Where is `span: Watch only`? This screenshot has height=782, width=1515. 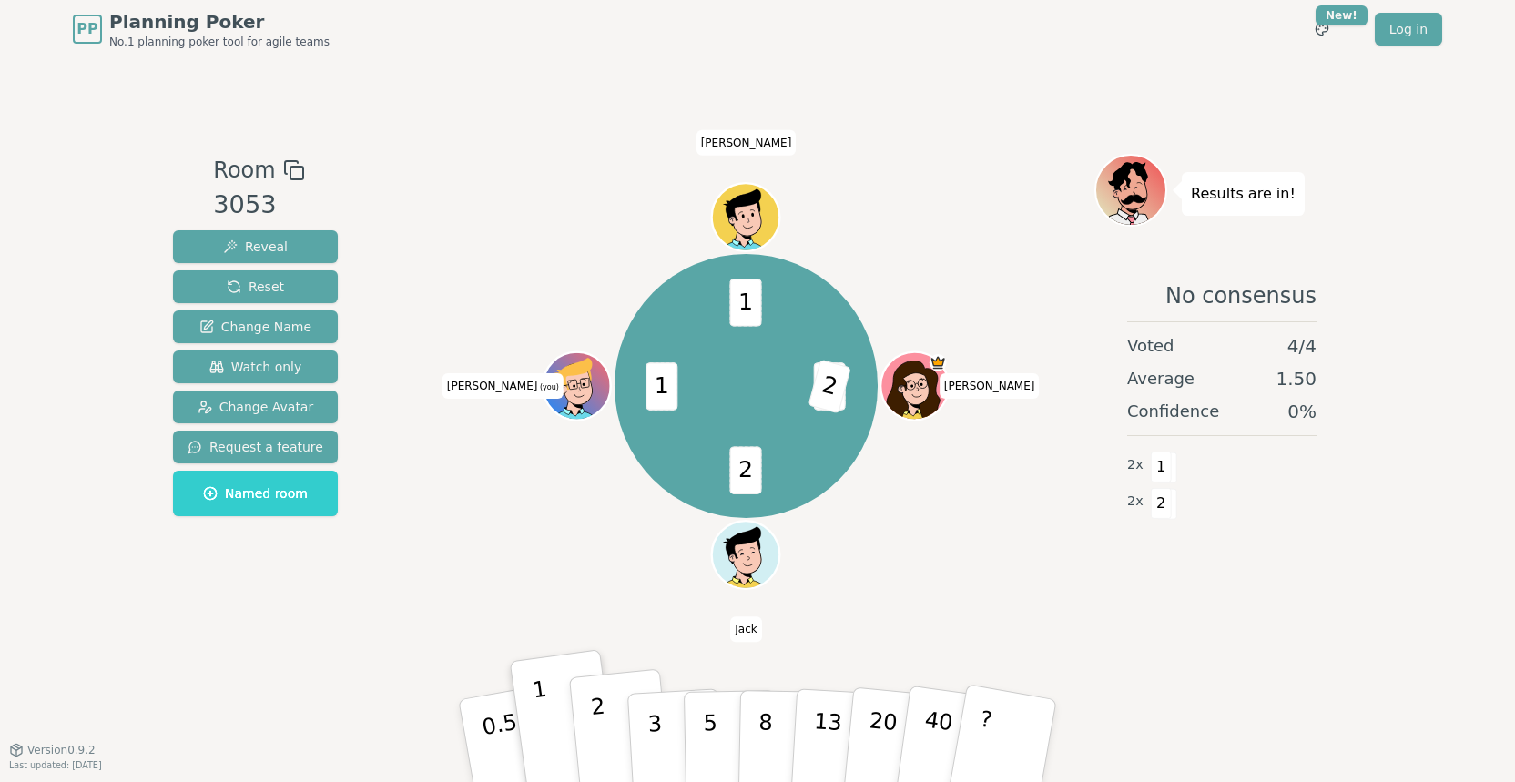
span: Watch only is located at coordinates (256, 367).